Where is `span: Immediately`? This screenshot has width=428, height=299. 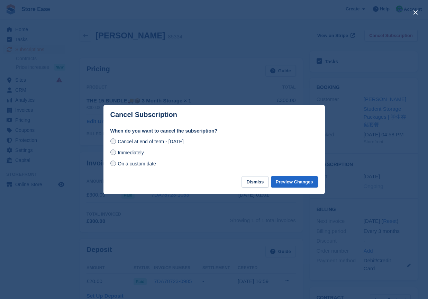
span: Immediately is located at coordinates (130, 152).